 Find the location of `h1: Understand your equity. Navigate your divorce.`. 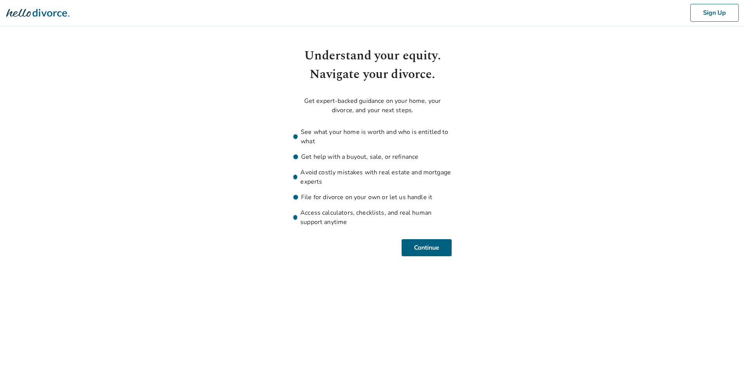

h1: Understand your equity. Navigate your divorce. is located at coordinates (372, 65).